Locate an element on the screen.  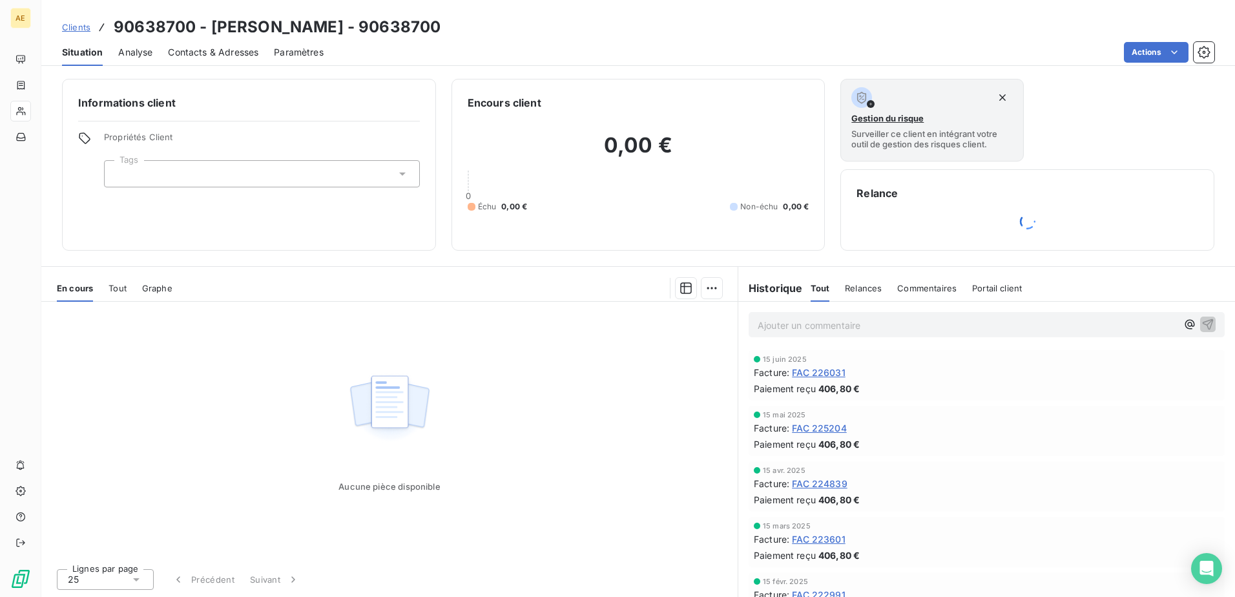
span: Gestion du risque is located at coordinates (887, 118).